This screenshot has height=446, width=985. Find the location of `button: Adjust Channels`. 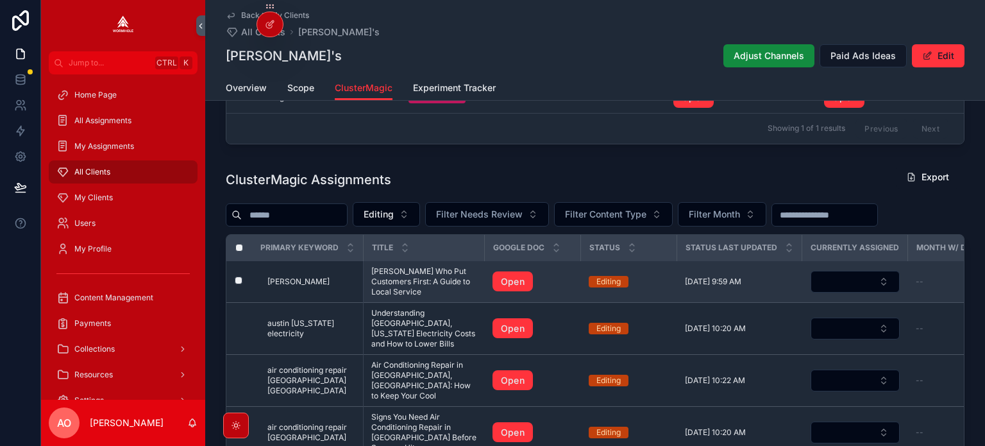

button: Adjust Channels is located at coordinates (769, 56).